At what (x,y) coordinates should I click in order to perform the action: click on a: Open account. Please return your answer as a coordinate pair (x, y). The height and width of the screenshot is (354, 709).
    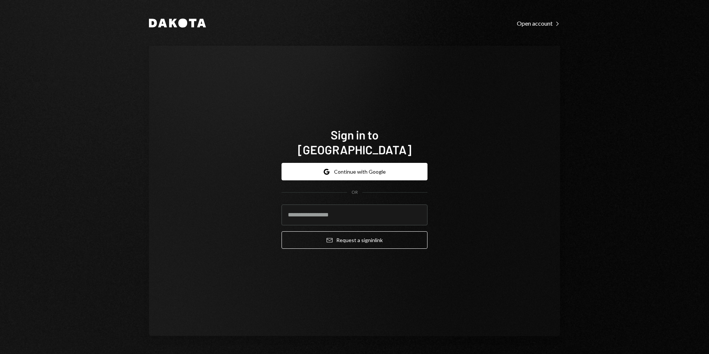
    Looking at the image, I should click on (538, 23).